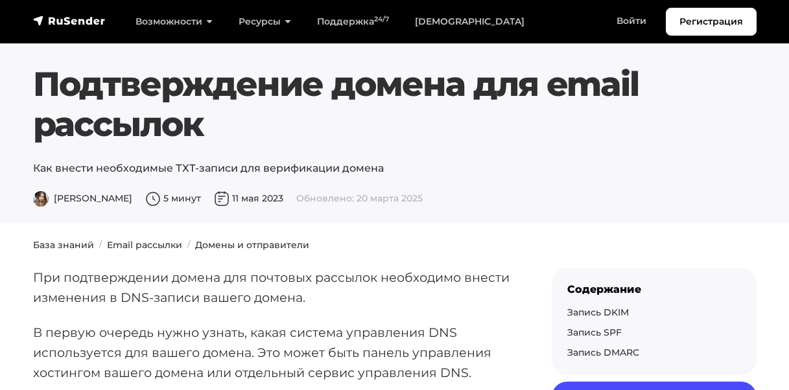 The height and width of the screenshot is (390, 789). What do you see at coordinates (631, 21) in the screenshot?
I see `a: Войти` at bounding box center [631, 21].